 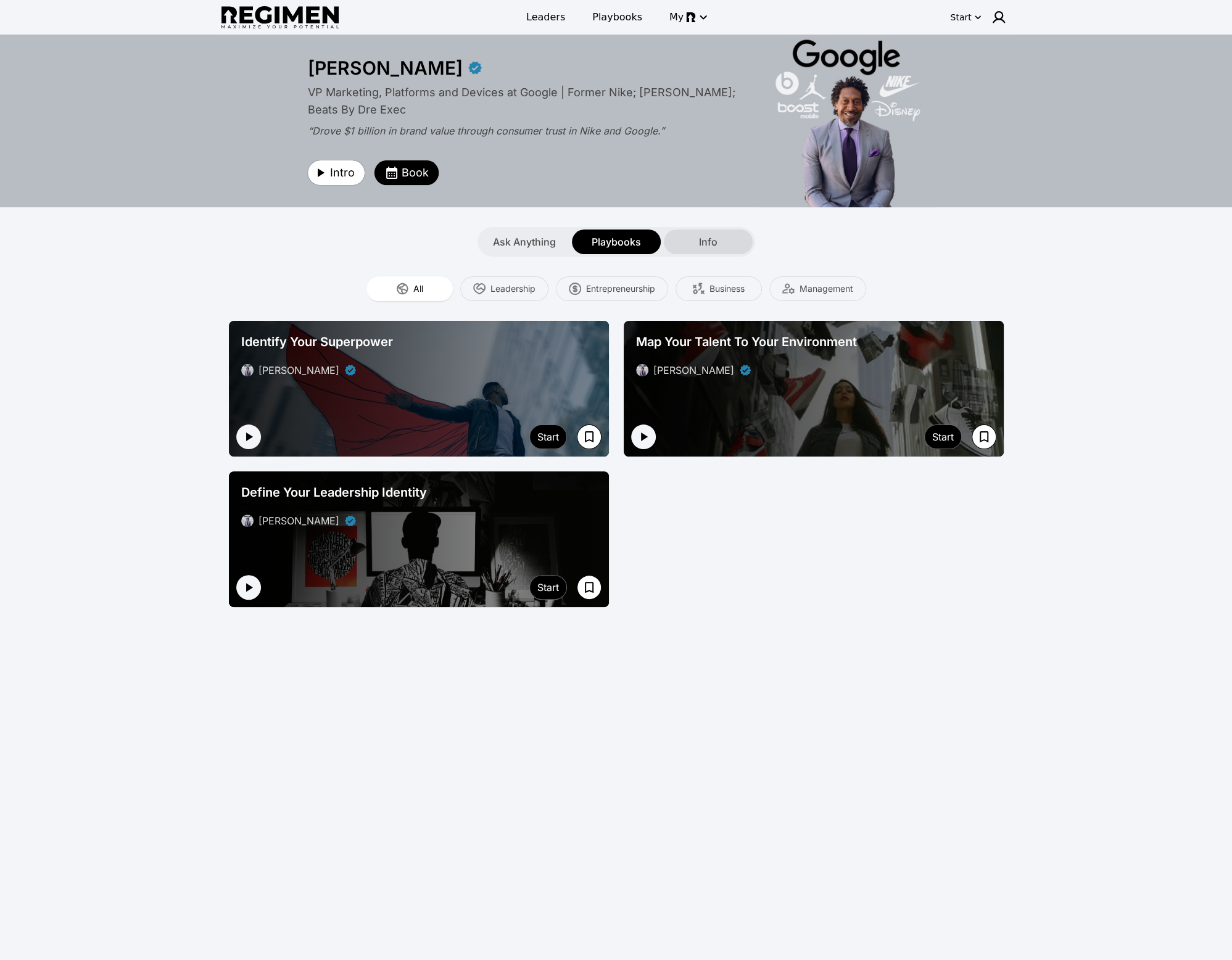 I want to click on span: Define Your Leadership Identity, so click(x=334, y=492).